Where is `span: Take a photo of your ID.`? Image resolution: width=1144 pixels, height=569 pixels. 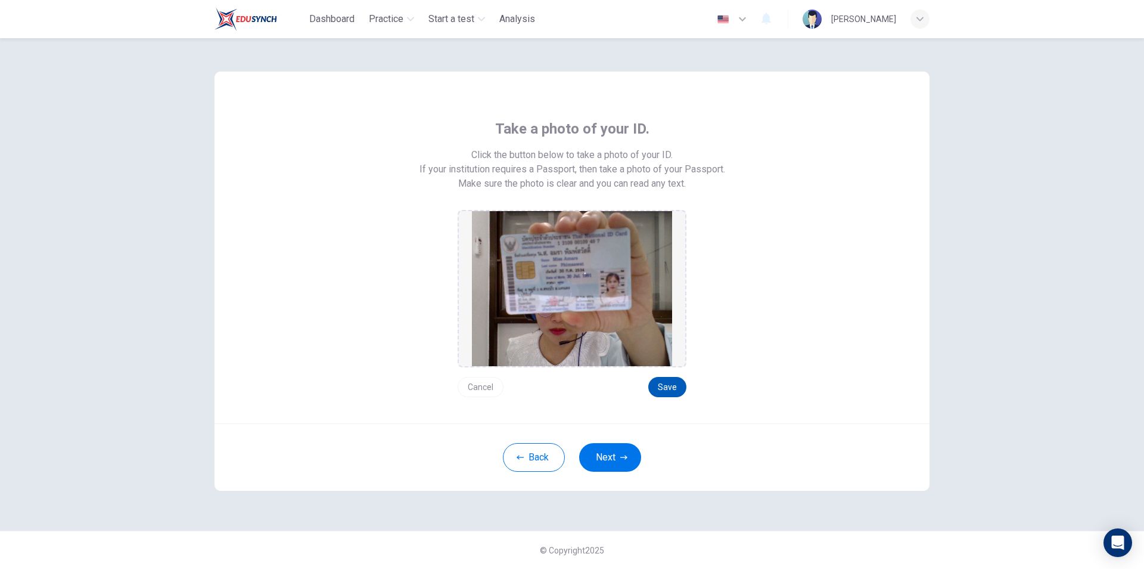 span: Take a photo of your ID. is located at coordinates (572, 129).